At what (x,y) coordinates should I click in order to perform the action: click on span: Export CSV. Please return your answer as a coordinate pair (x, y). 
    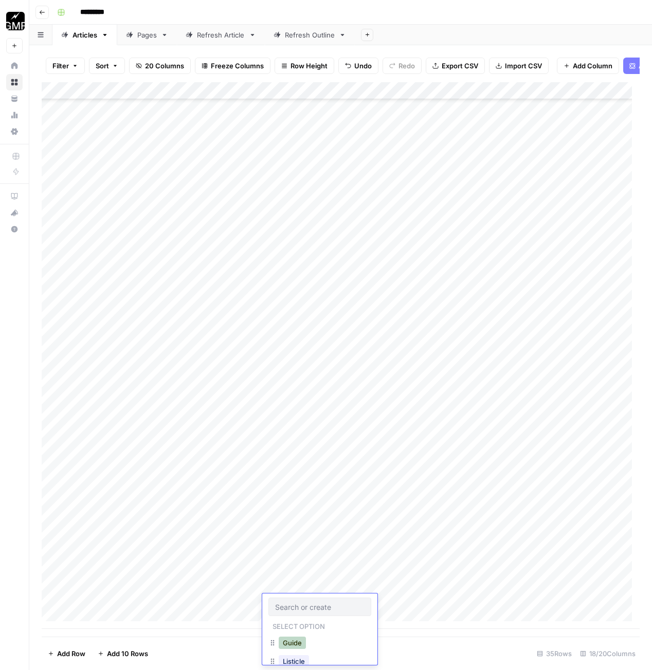
    Looking at the image, I should click on (460, 66).